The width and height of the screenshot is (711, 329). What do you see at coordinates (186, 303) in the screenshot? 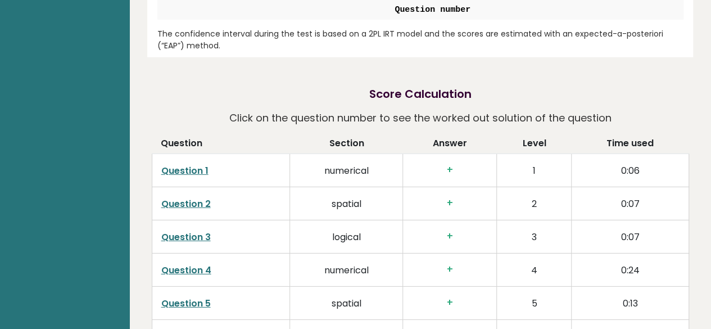
I see `a: Question 5` at bounding box center [186, 303].